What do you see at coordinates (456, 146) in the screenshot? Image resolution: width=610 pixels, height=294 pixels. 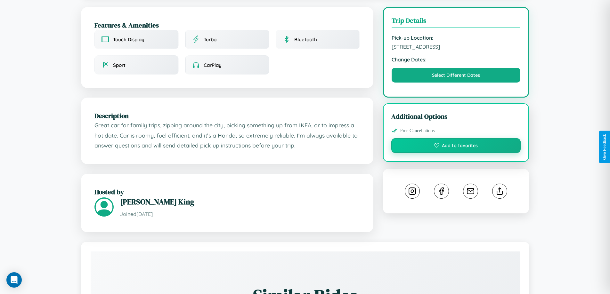 I see `button: Add to favorites` at bounding box center [456, 146].